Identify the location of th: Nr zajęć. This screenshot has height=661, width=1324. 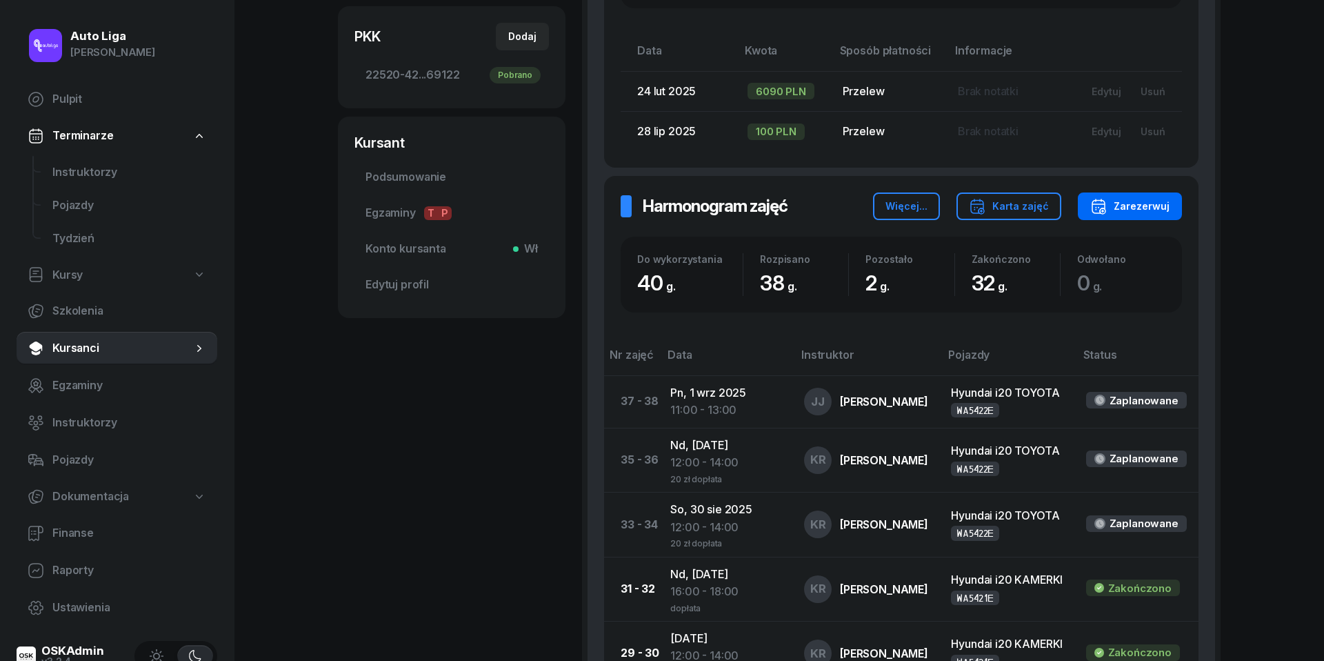
(632, 360).